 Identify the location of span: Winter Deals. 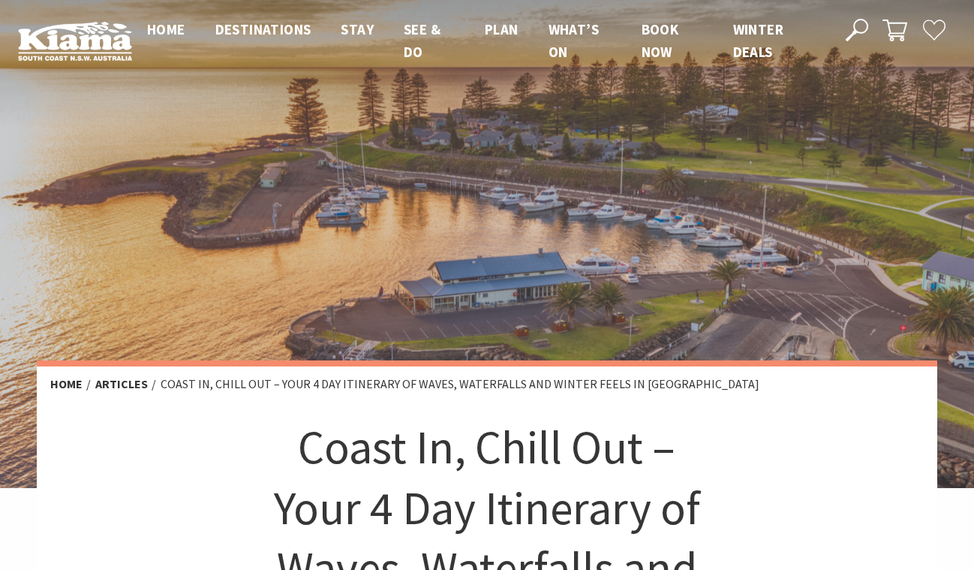
(758, 41).